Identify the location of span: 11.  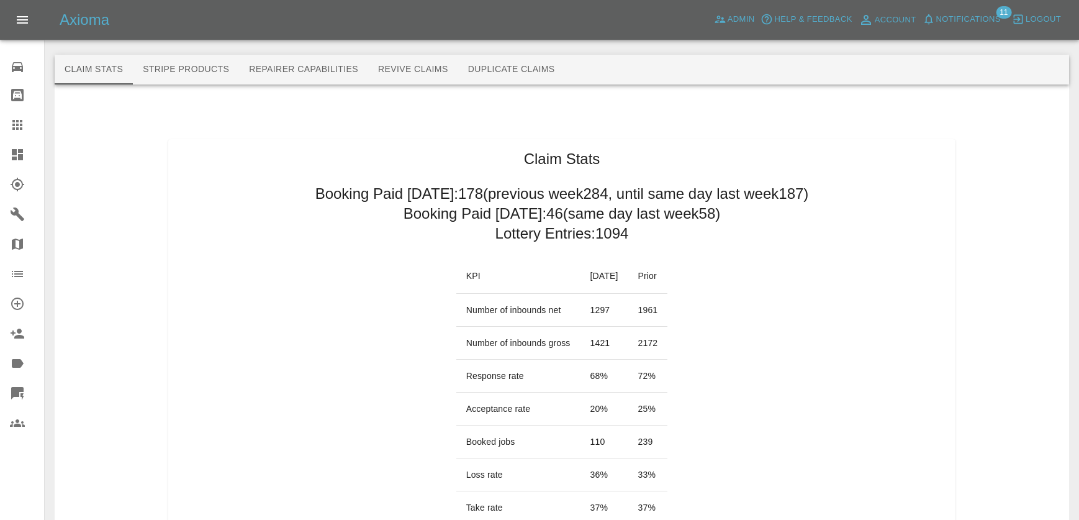
(1003, 12).